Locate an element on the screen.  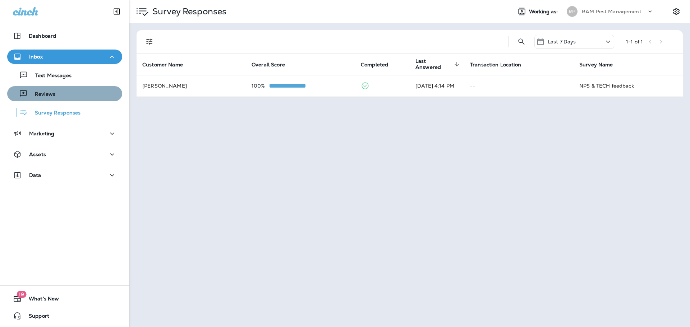
span: 19 is located at coordinates (21, 295).